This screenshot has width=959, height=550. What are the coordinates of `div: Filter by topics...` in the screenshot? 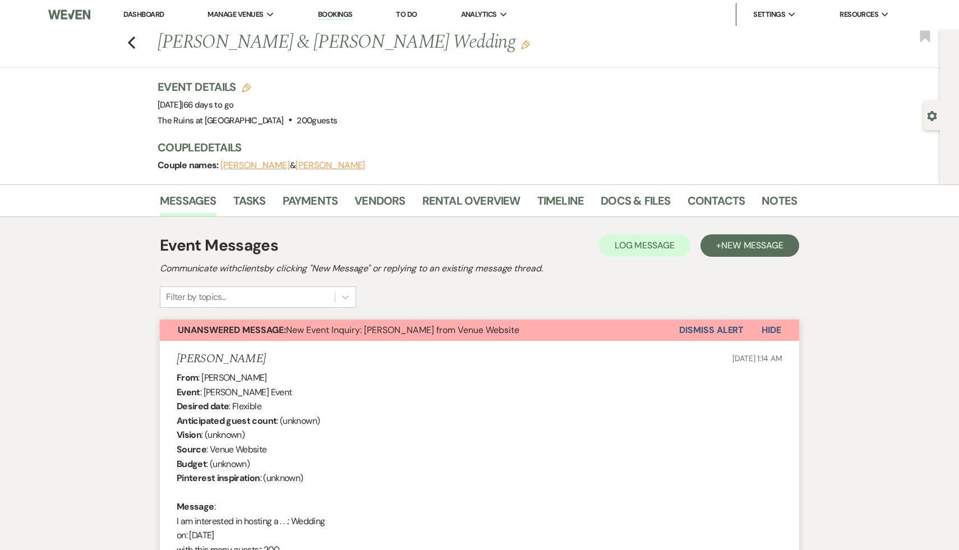 It's located at (196, 297).